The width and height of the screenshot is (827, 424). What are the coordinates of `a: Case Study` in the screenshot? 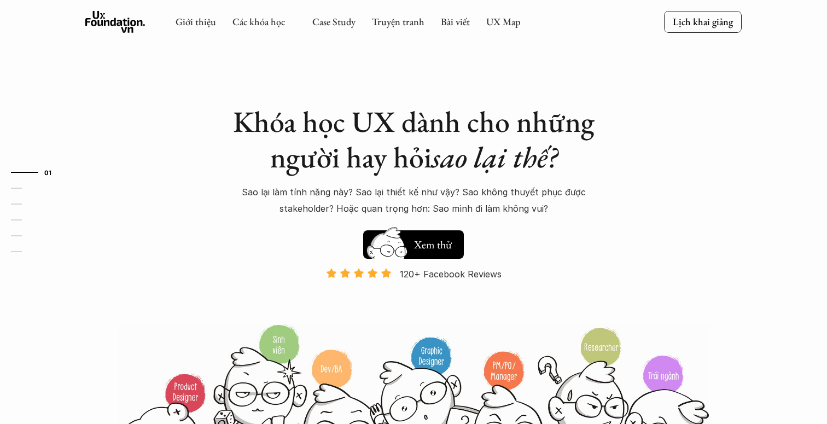 It's located at (334, 21).